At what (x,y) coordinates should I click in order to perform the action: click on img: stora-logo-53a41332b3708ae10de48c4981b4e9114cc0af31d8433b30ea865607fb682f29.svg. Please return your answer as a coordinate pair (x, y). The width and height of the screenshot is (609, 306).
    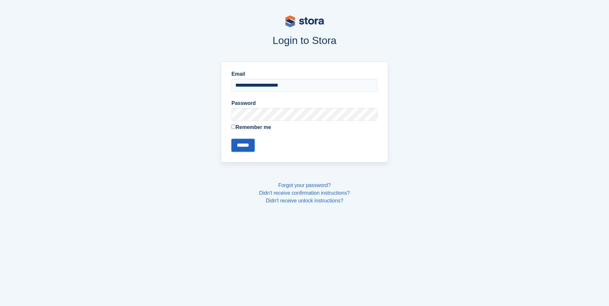
    Looking at the image, I should click on (305, 21).